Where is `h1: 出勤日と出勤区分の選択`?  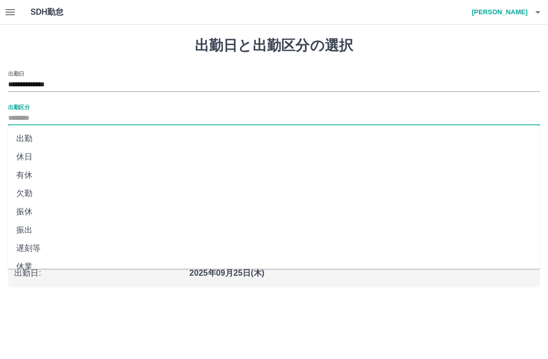
h1: 出勤日と出勤区分の選択 is located at coordinates (274, 46).